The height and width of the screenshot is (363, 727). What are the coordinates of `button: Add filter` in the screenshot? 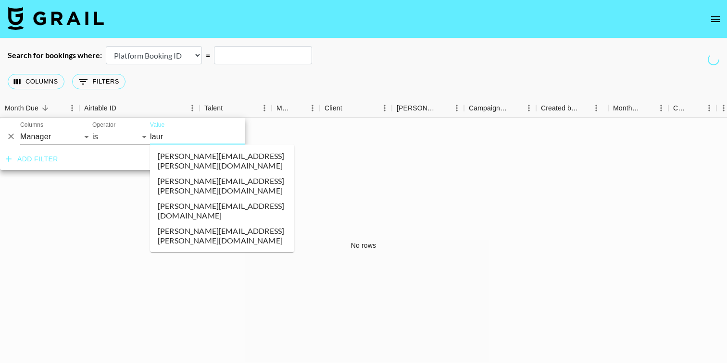 It's located at (32, 159).